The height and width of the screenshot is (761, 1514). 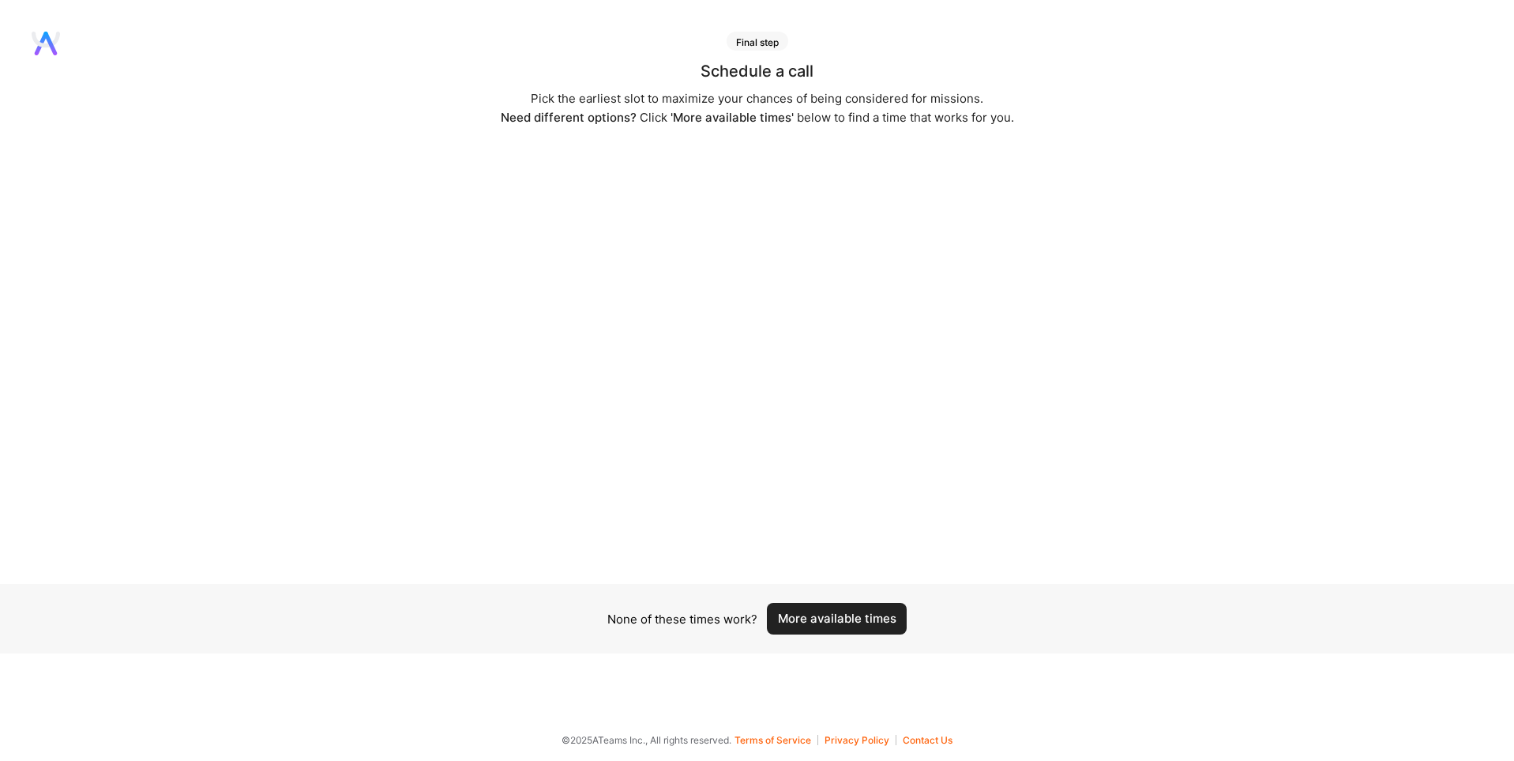 What do you see at coordinates (682, 619) in the screenshot?
I see `div: None of these times work?` at bounding box center [682, 619].